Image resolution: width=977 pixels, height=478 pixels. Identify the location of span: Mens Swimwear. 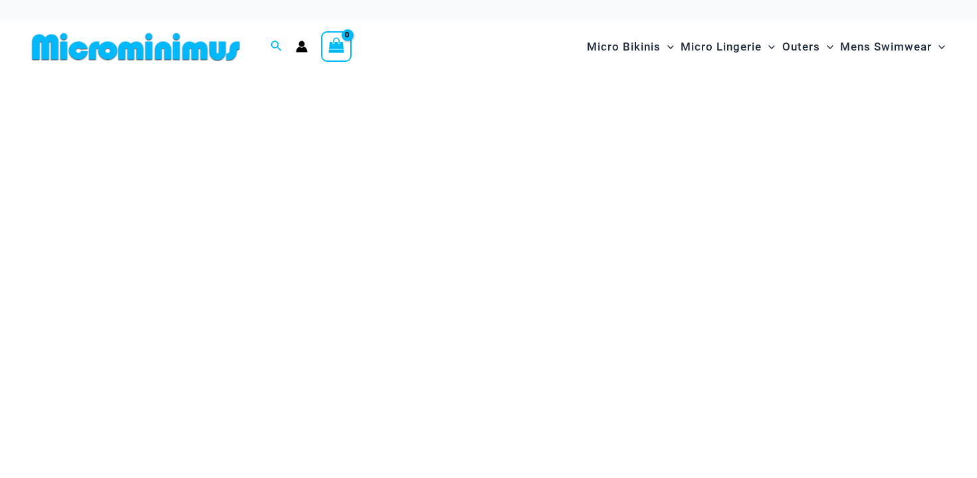
(886, 47).